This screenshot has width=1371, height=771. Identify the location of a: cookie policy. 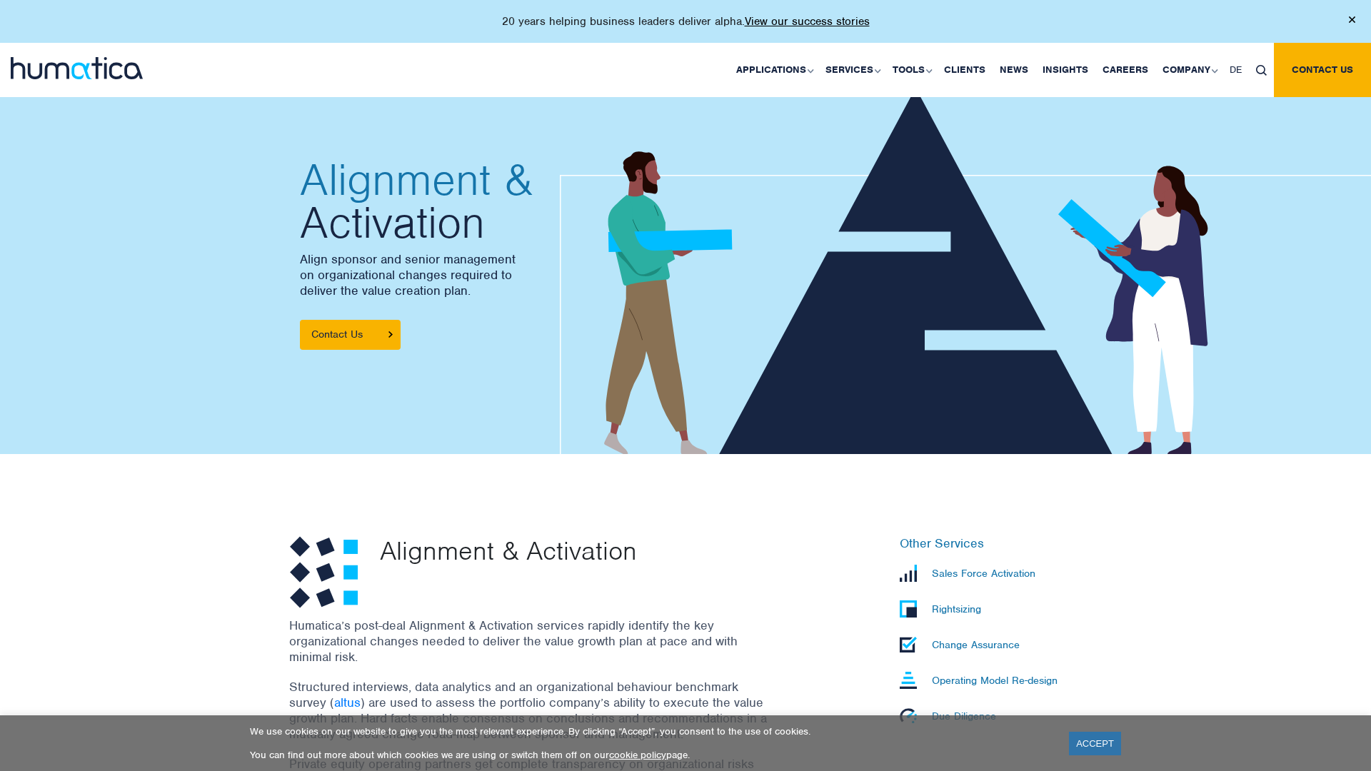
(638, 755).